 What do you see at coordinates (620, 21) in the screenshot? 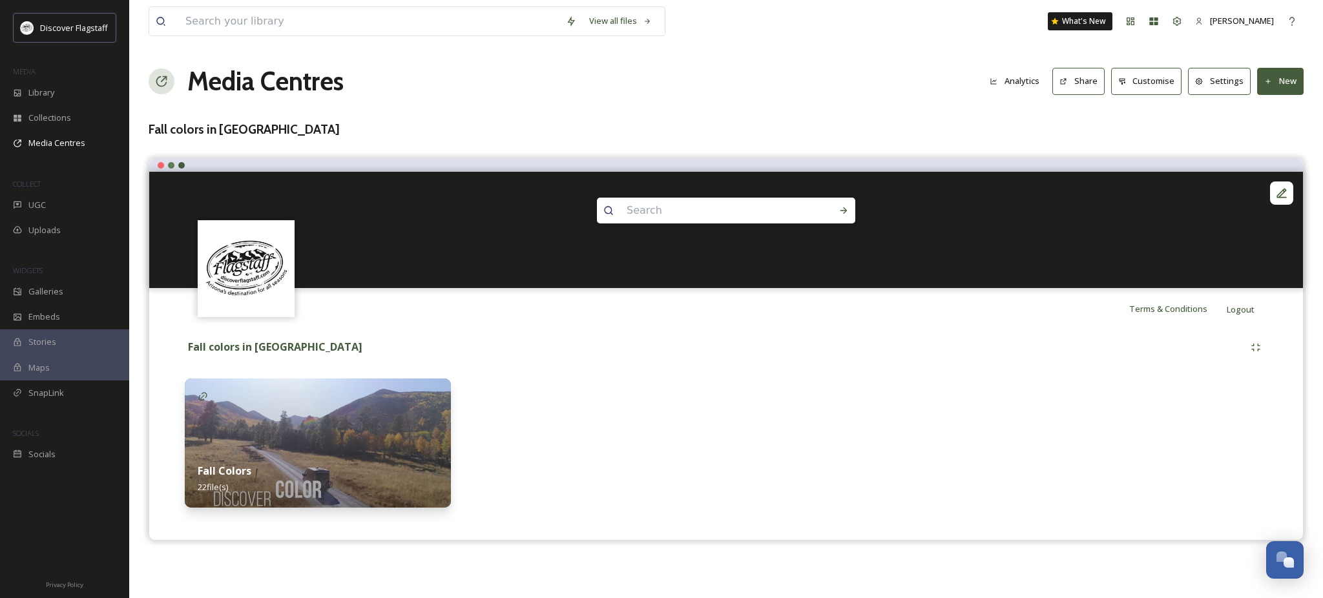
I see `a: View all files` at bounding box center [620, 21].